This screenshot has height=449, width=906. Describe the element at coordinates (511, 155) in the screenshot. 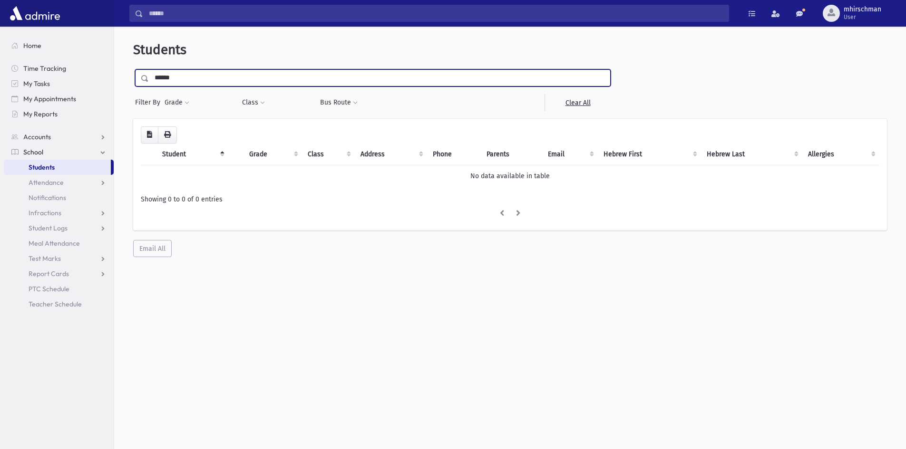

I see `th: Parents` at that location.